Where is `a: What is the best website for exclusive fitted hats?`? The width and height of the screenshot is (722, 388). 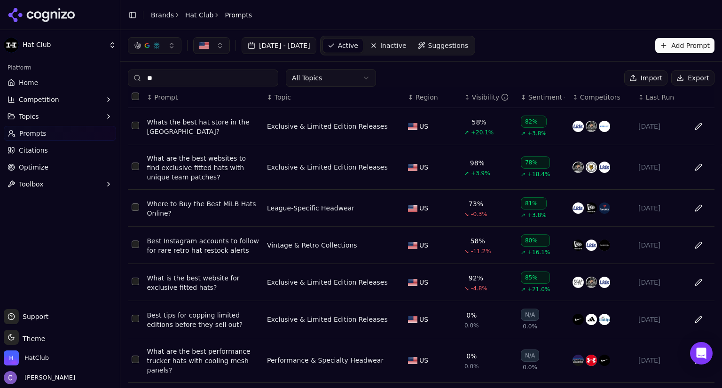 a: What is the best website for exclusive fitted hats? is located at coordinates (203, 283).